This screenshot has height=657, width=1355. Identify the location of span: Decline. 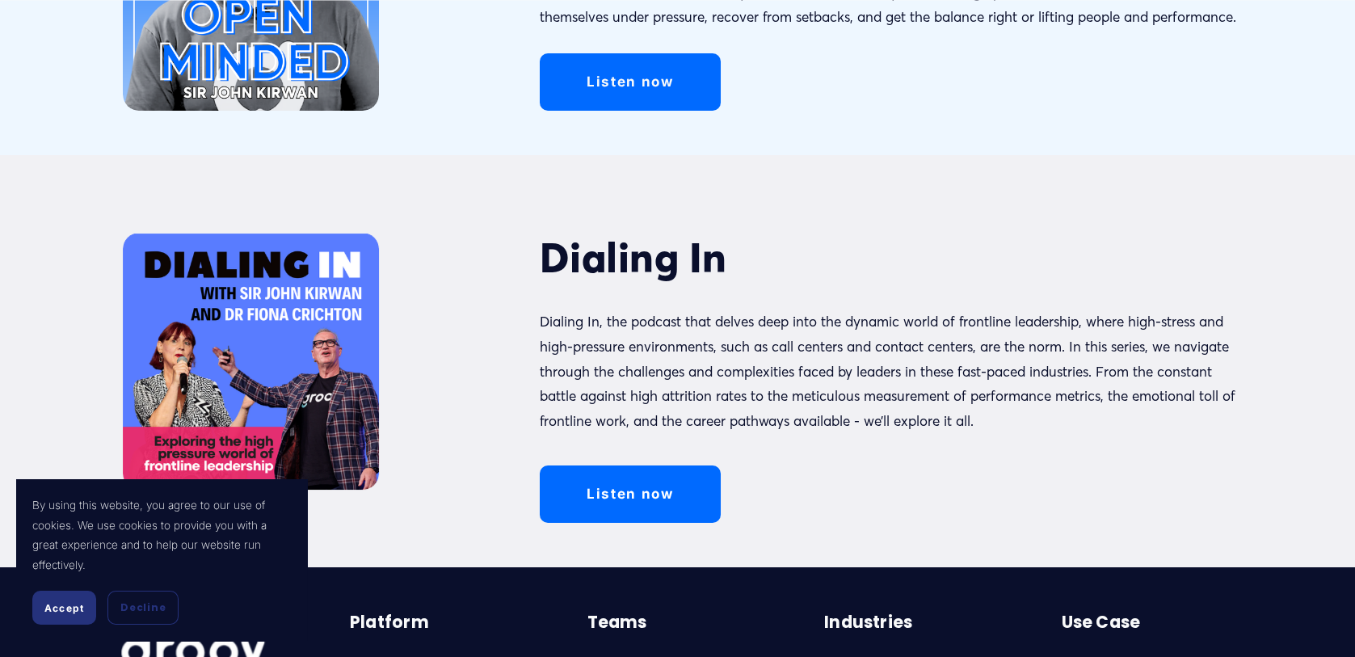
(143, 607).